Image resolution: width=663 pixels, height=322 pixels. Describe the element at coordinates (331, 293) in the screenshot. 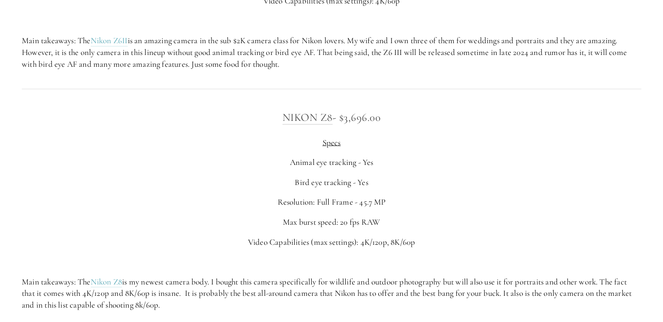

I see `p: Main takeaways: The is my newest camera body. I bought this camera specifically for wildlife and ...` at that location.